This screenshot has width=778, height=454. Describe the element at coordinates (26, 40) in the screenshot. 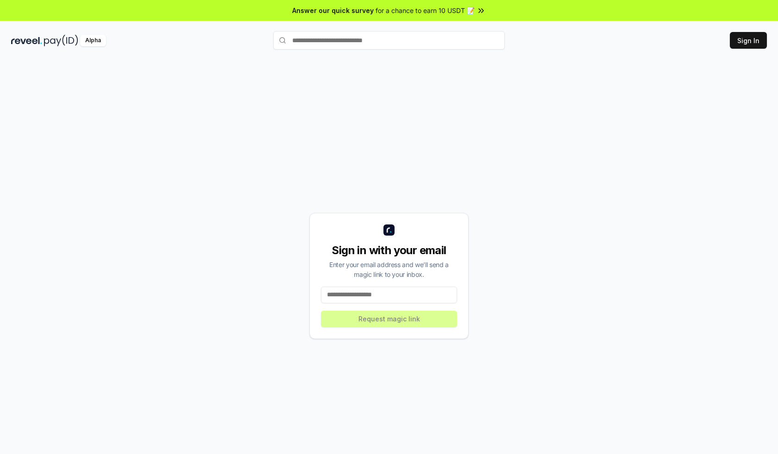

I see `img: reveel_dark` at that location.